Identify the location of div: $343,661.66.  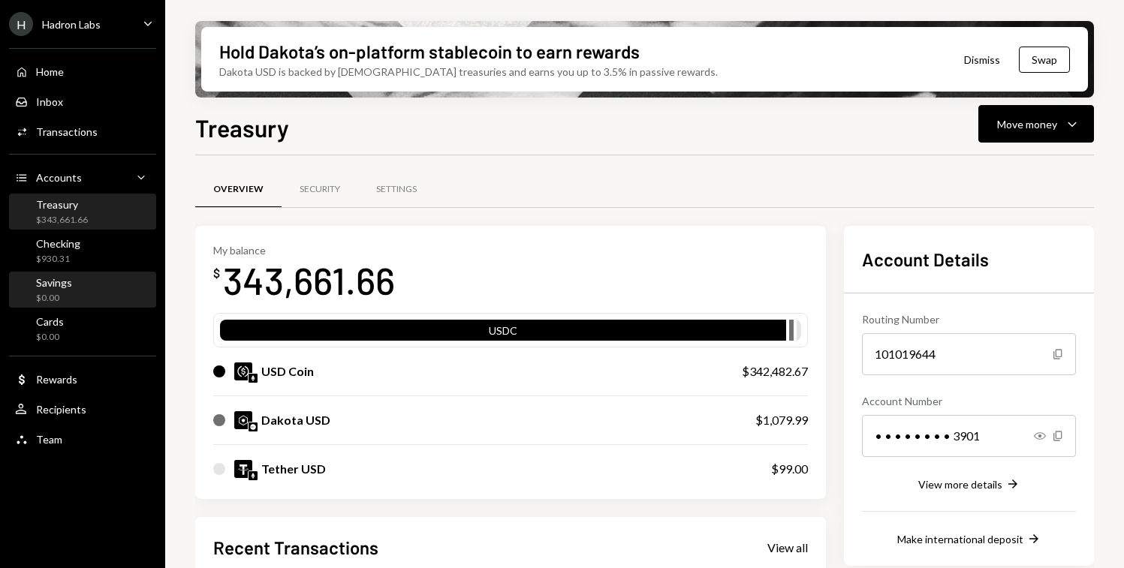
(62, 220).